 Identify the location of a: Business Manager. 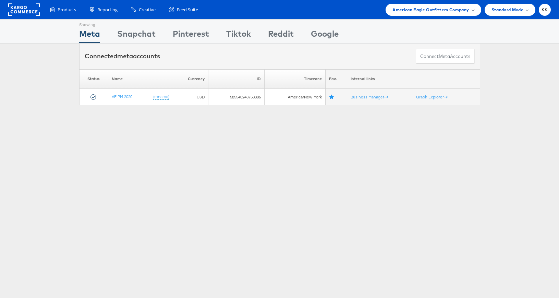
(369, 97).